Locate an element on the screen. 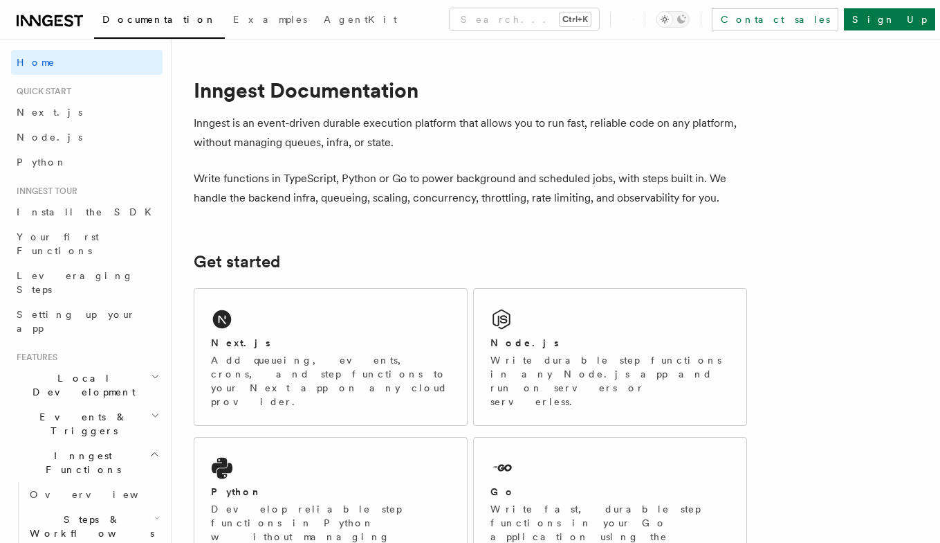 The width and height of the screenshot is (940, 543). h2: Next.js is located at coordinates (241, 343).